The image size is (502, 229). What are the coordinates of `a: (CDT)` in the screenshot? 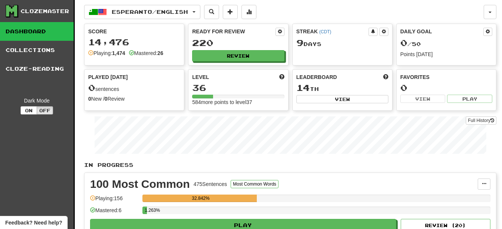 It's located at (325, 32).